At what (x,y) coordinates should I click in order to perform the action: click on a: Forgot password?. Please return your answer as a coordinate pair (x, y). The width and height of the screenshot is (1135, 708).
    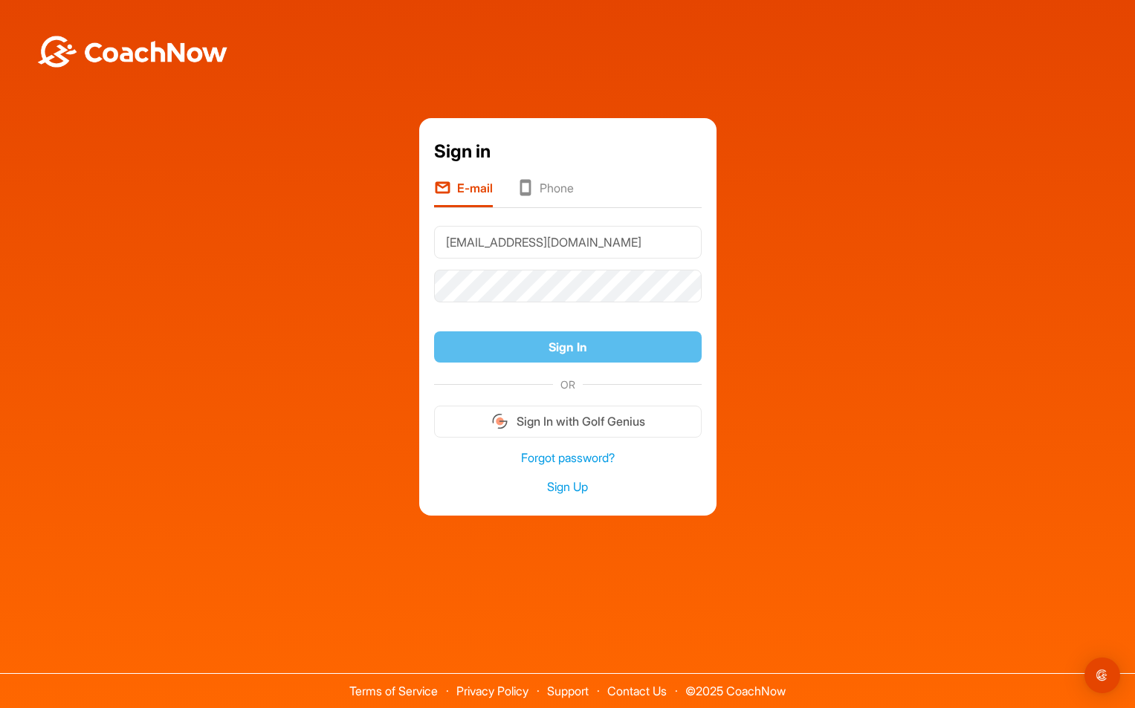
    Looking at the image, I should click on (568, 458).